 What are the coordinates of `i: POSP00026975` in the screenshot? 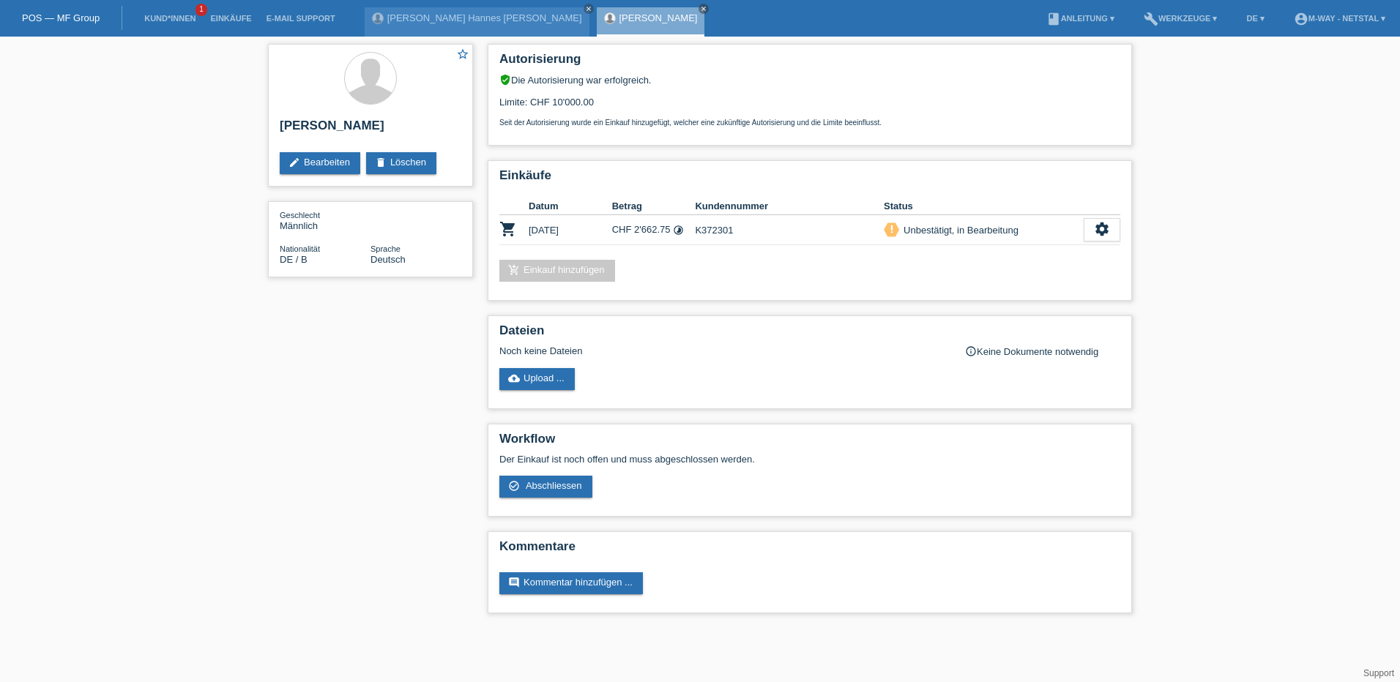 It's located at (508, 229).